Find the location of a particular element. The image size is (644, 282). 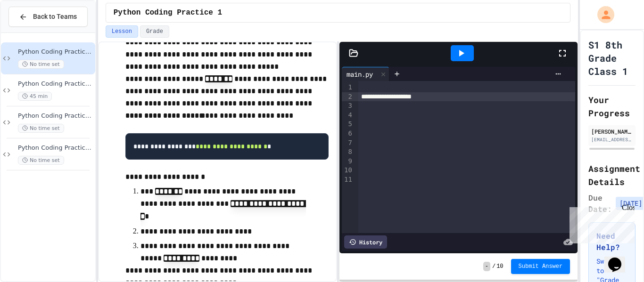

div: 11 is located at coordinates (348, 180).